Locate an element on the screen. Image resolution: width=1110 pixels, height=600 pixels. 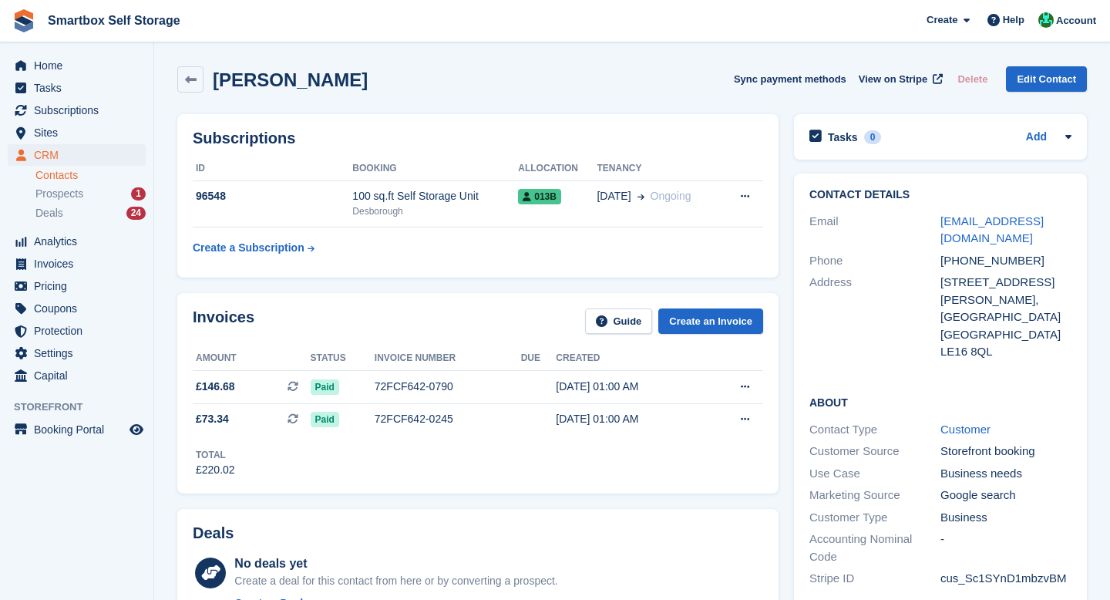
span: Home is located at coordinates (80, 66).